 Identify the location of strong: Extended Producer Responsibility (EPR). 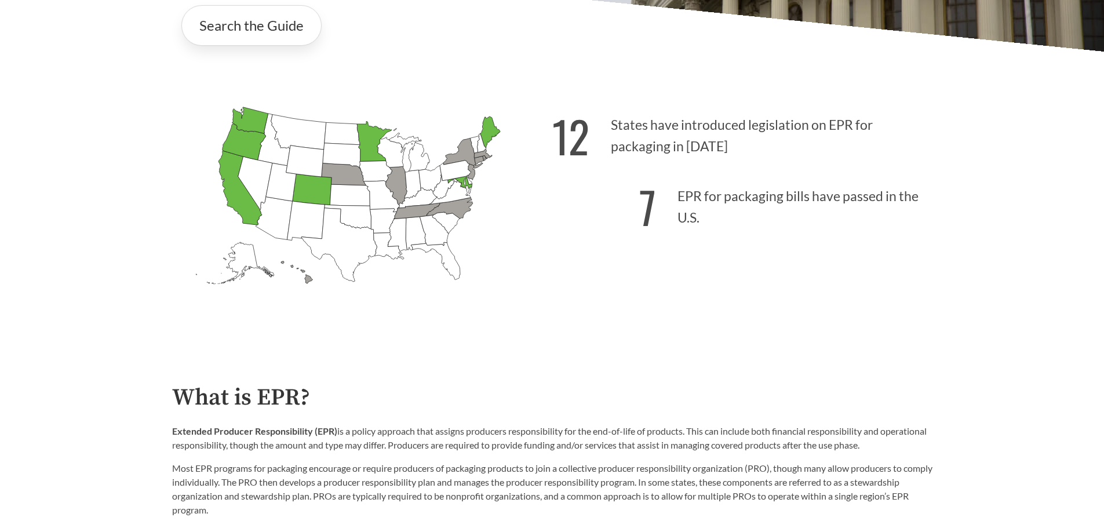
(254, 431).